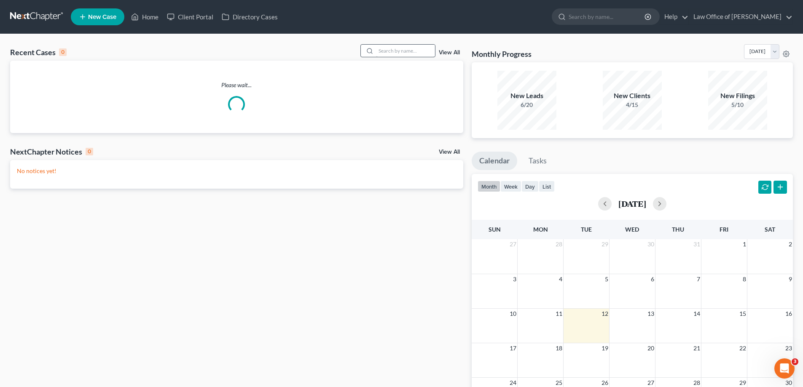 Image resolution: width=803 pixels, height=387 pixels. Describe the element at coordinates (527, 105) in the screenshot. I see `div: 6/20` at that location.